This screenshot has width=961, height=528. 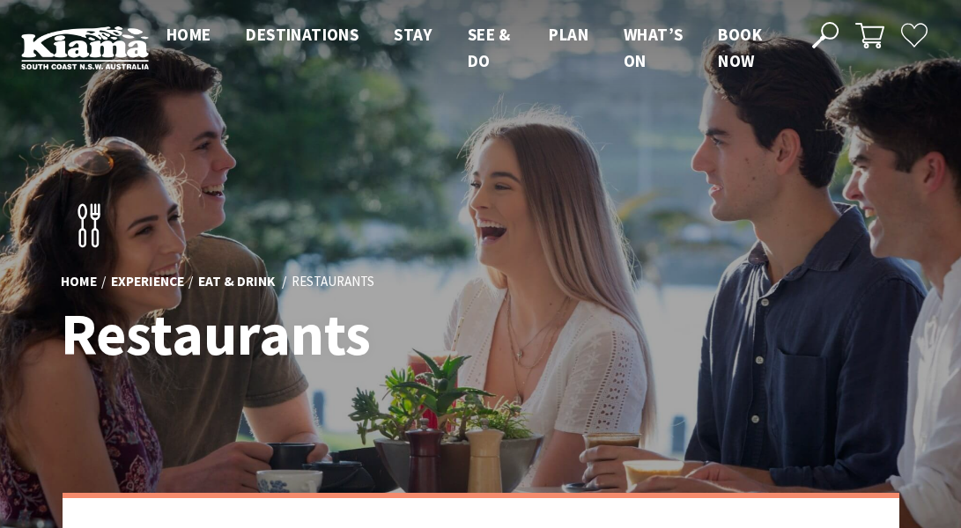 What do you see at coordinates (413, 34) in the screenshot?
I see `span: Stay` at bounding box center [413, 34].